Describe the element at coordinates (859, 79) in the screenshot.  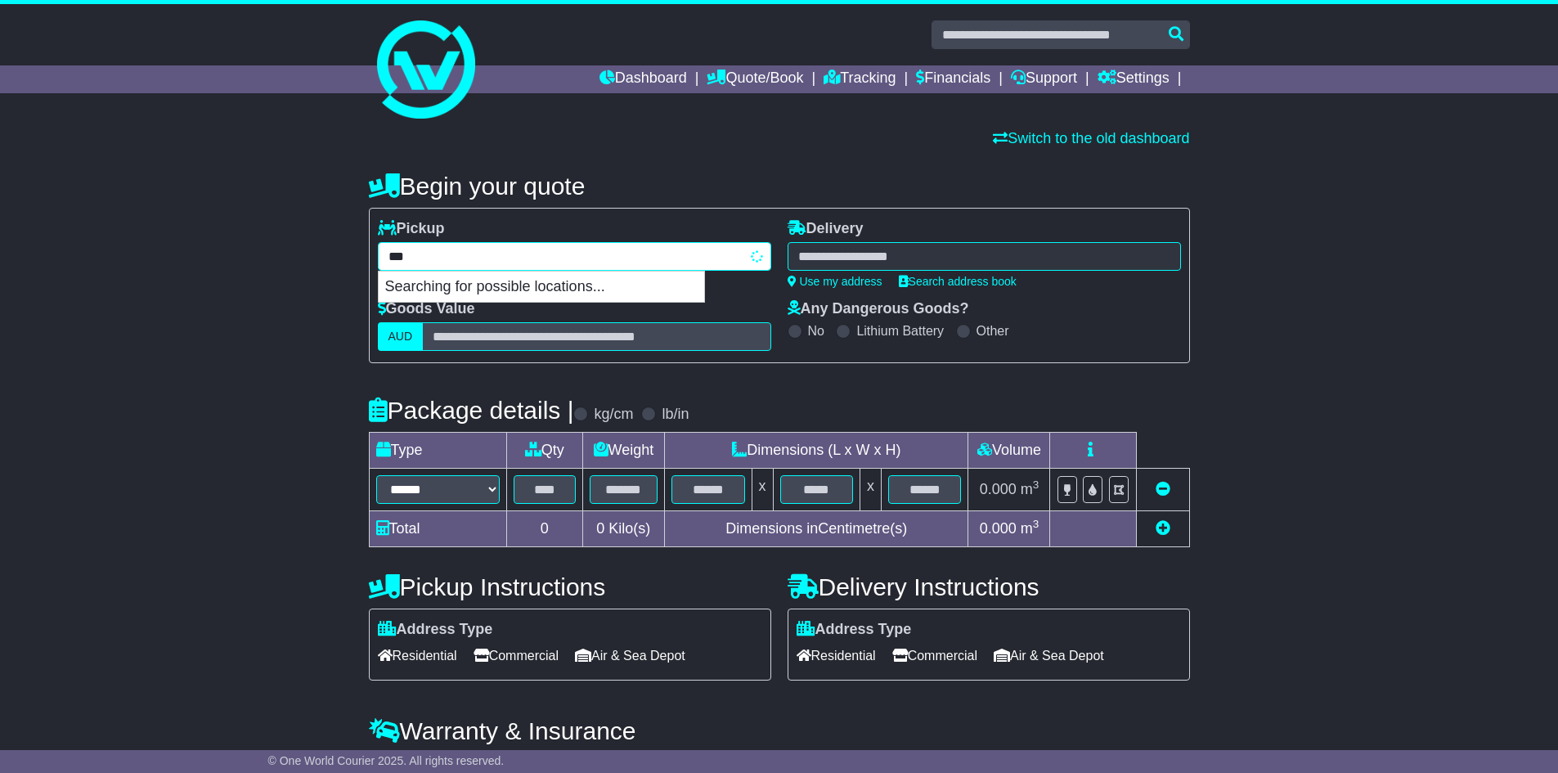
I see `a: Tracking` at that location.